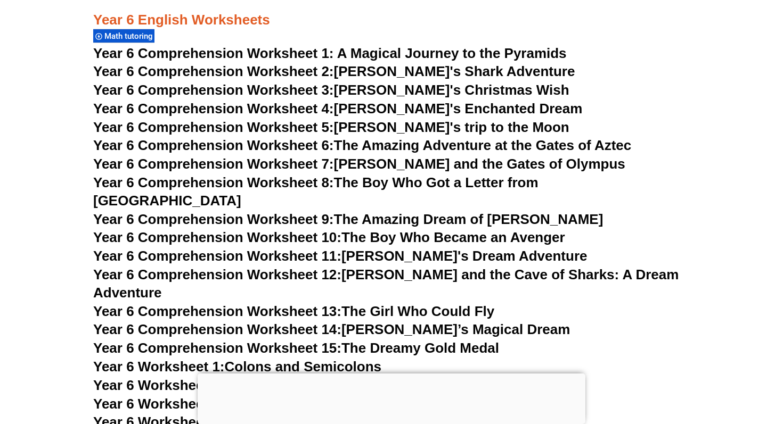 This screenshot has width=783, height=424. Describe the element at coordinates (362, 145) in the screenshot. I see `a: Year 6 Comprehension Worksheet 6:The Amazing Adventure at the Gates of Aztec` at that location.